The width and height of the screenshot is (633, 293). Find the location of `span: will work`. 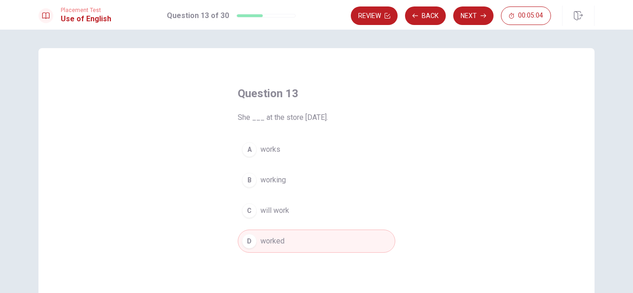

span: will work is located at coordinates (275, 211).